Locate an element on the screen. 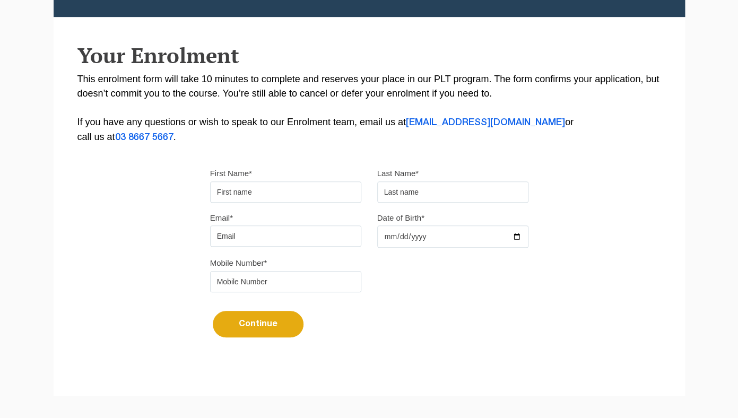 This screenshot has height=418, width=738. input: First name is located at coordinates (285, 192).